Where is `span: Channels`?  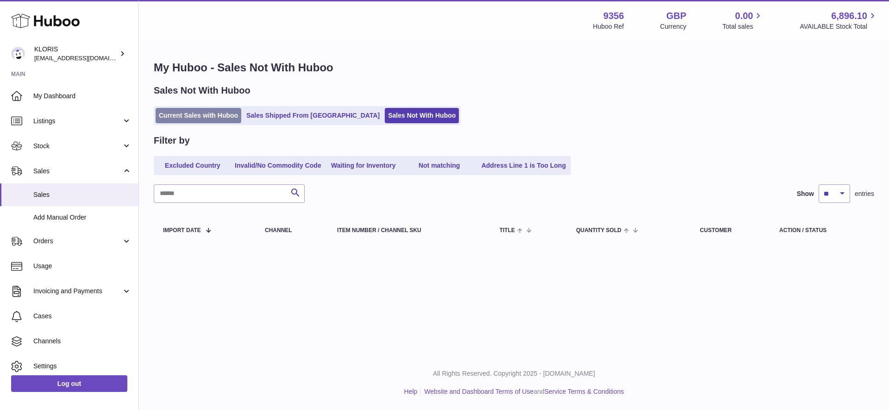 span: Channels is located at coordinates (82, 341).